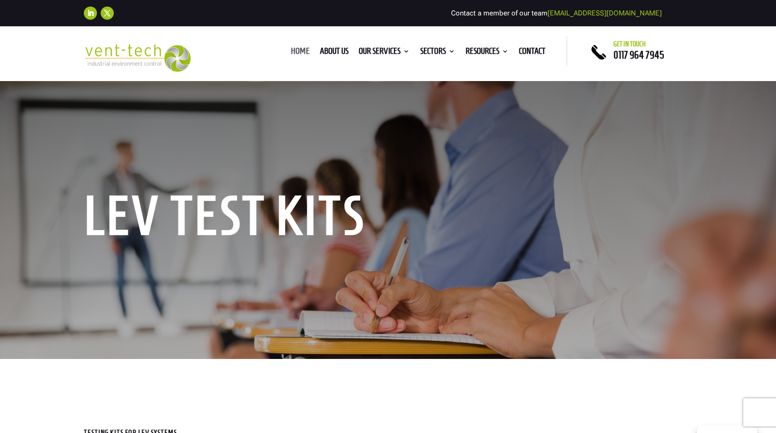 The width and height of the screenshot is (776, 433). What do you see at coordinates (557, 13) in the screenshot?
I see `span: Contact a member of our team` at bounding box center [557, 13].